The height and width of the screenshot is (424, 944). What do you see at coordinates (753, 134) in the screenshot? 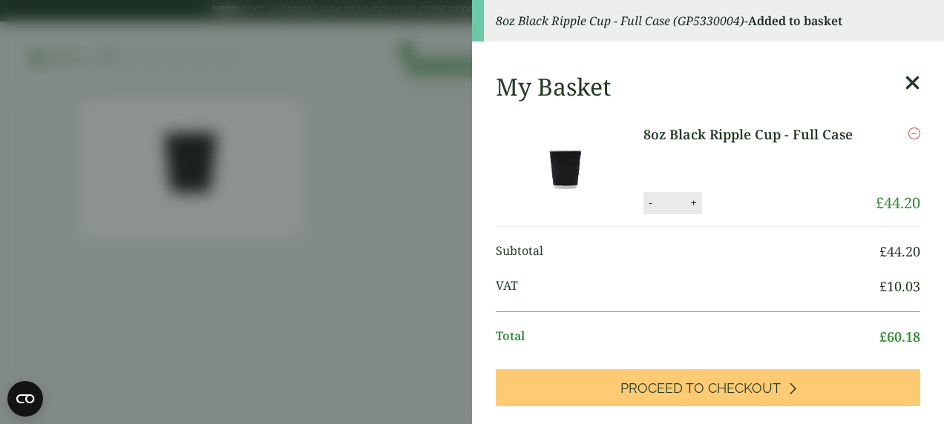
I see `a: 8oz Black Ripple Cup - Full Case` at bounding box center [753, 134].